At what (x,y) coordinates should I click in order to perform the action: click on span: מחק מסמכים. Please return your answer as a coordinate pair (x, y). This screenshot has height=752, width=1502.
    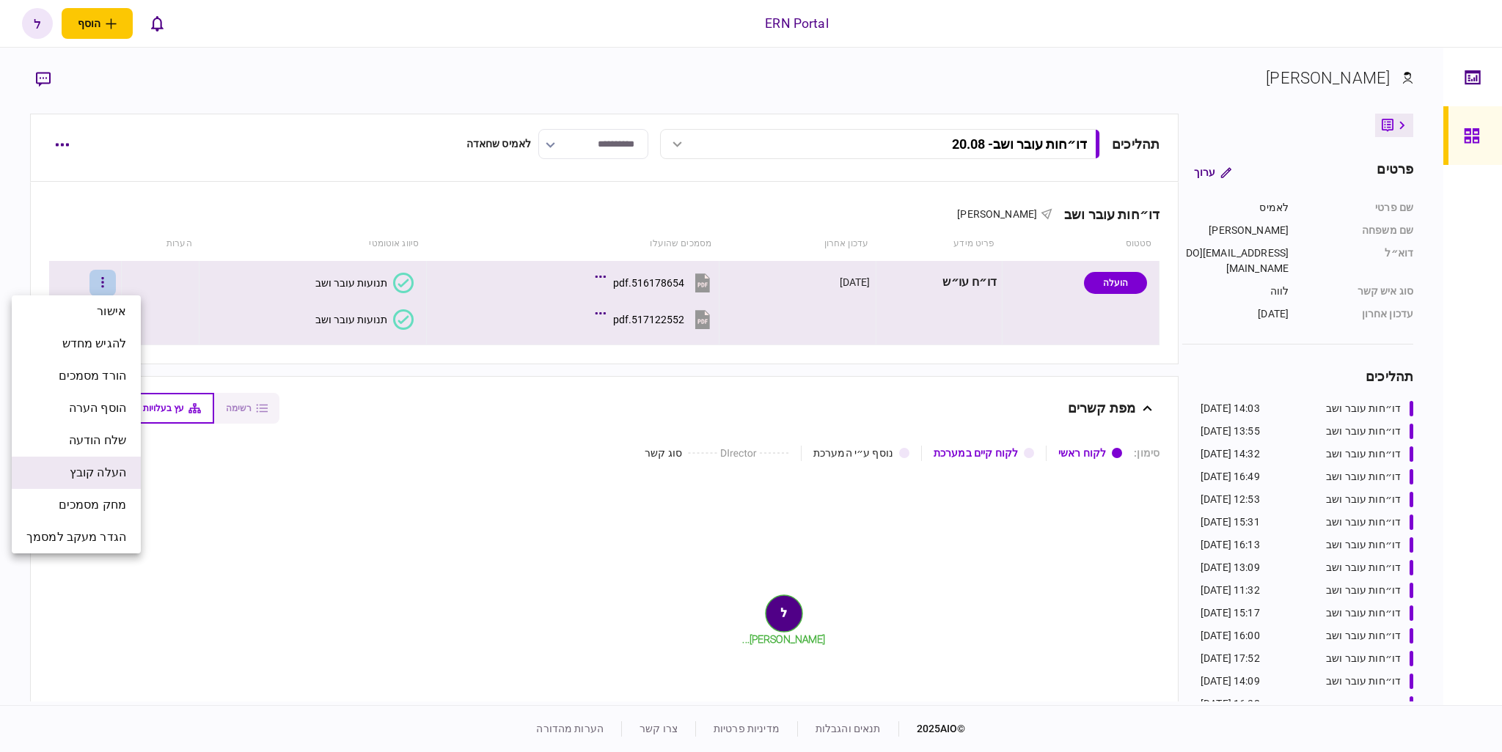
    Looking at the image, I should click on (92, 505).